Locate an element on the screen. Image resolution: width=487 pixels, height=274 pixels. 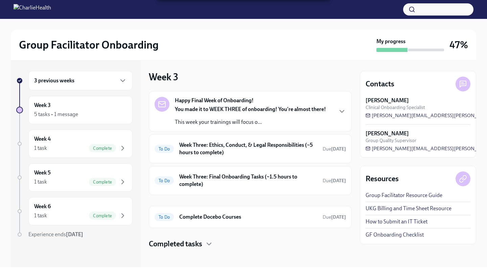
a: Week 41 taskComplete is located at coordinates (74, 144).